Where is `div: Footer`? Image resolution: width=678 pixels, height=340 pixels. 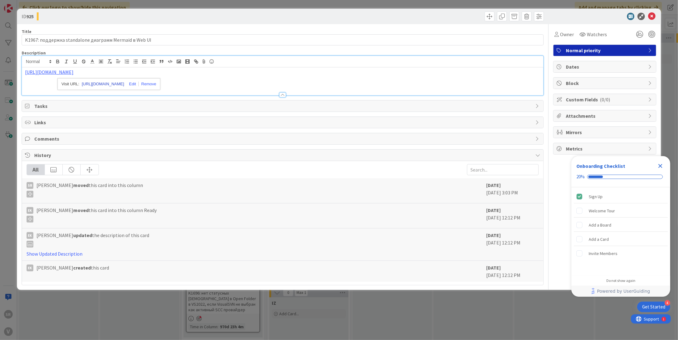 div: Footer is located at coordinates (621, 291).